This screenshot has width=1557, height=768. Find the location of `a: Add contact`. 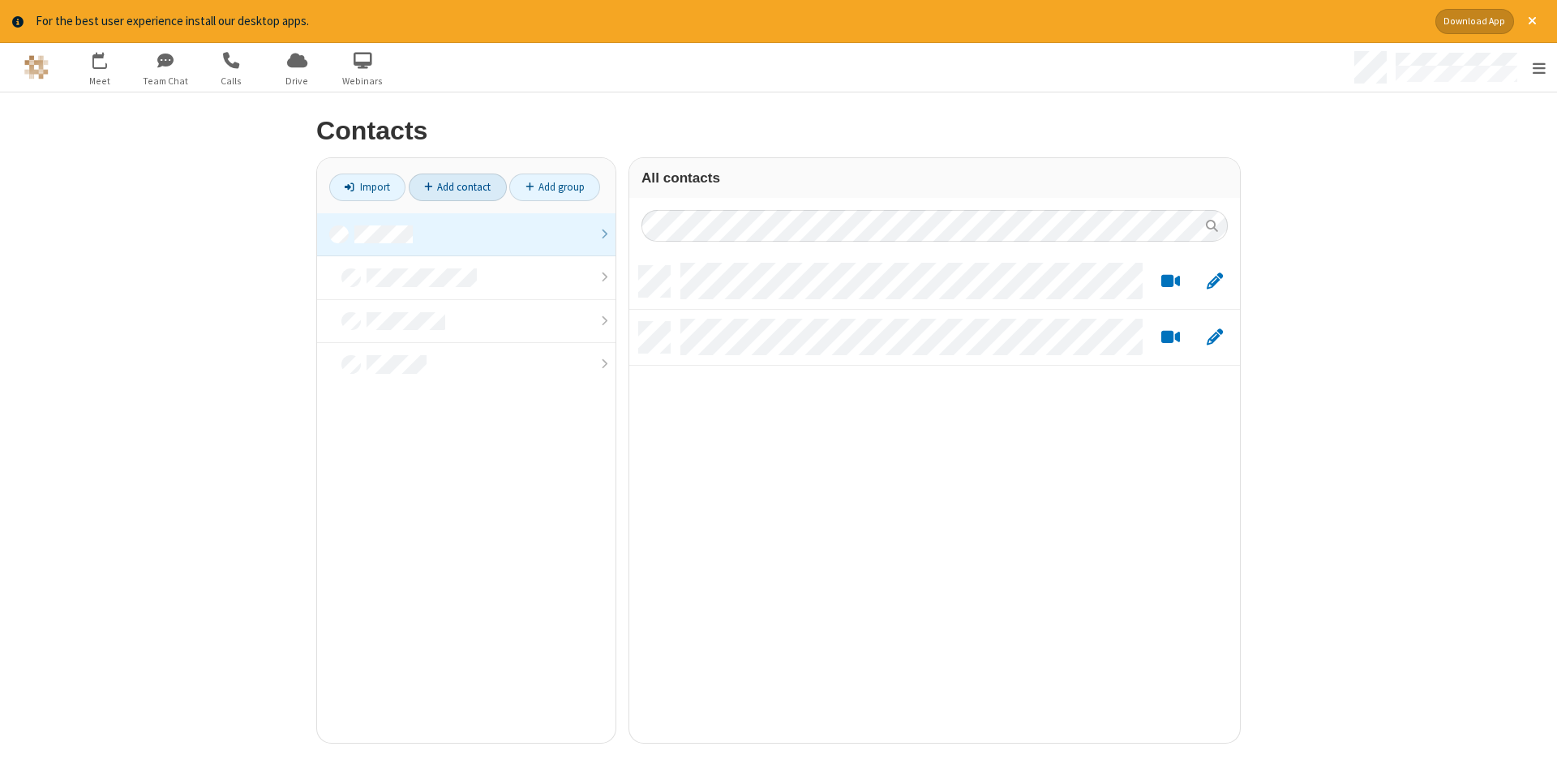

a: Add contact is located at coordinates (457, 187).